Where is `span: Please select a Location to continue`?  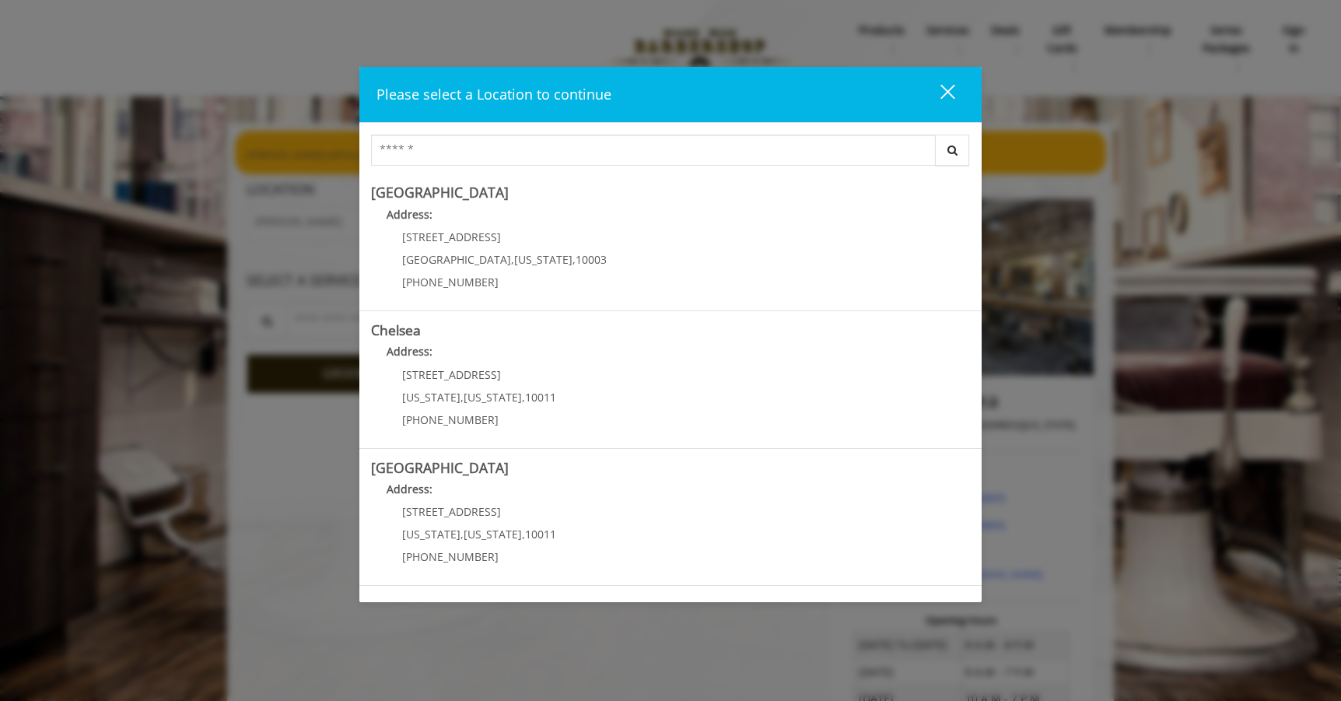
span: Please select a Location to continue is located at coordinates (494, 94).